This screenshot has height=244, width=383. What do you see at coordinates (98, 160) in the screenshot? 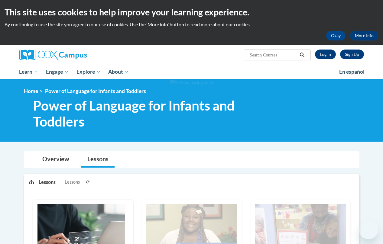
I see `a: Lessons` at bounding box center [98, 160].